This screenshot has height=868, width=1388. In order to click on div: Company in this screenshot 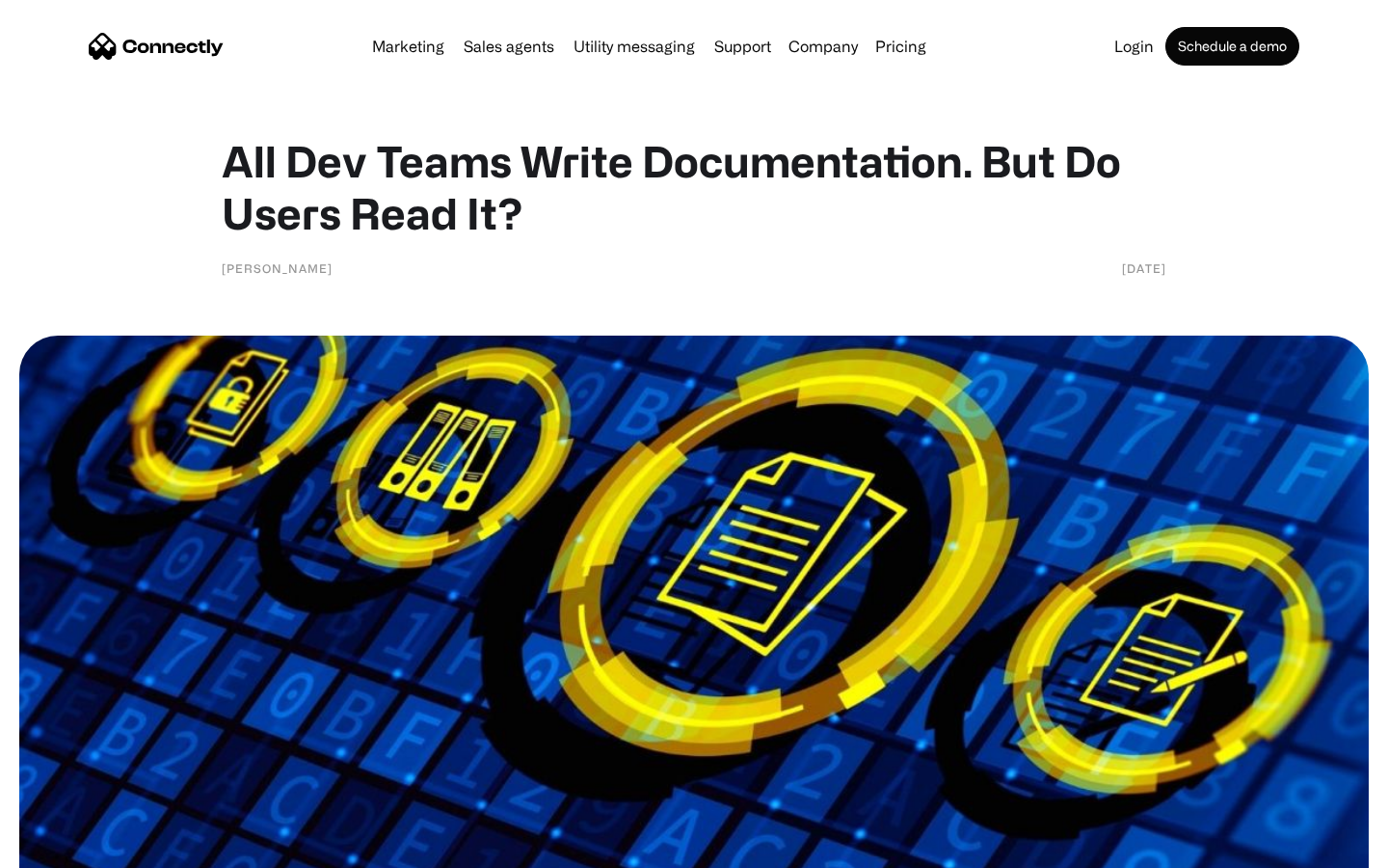, I will do `click(823, 46)`.